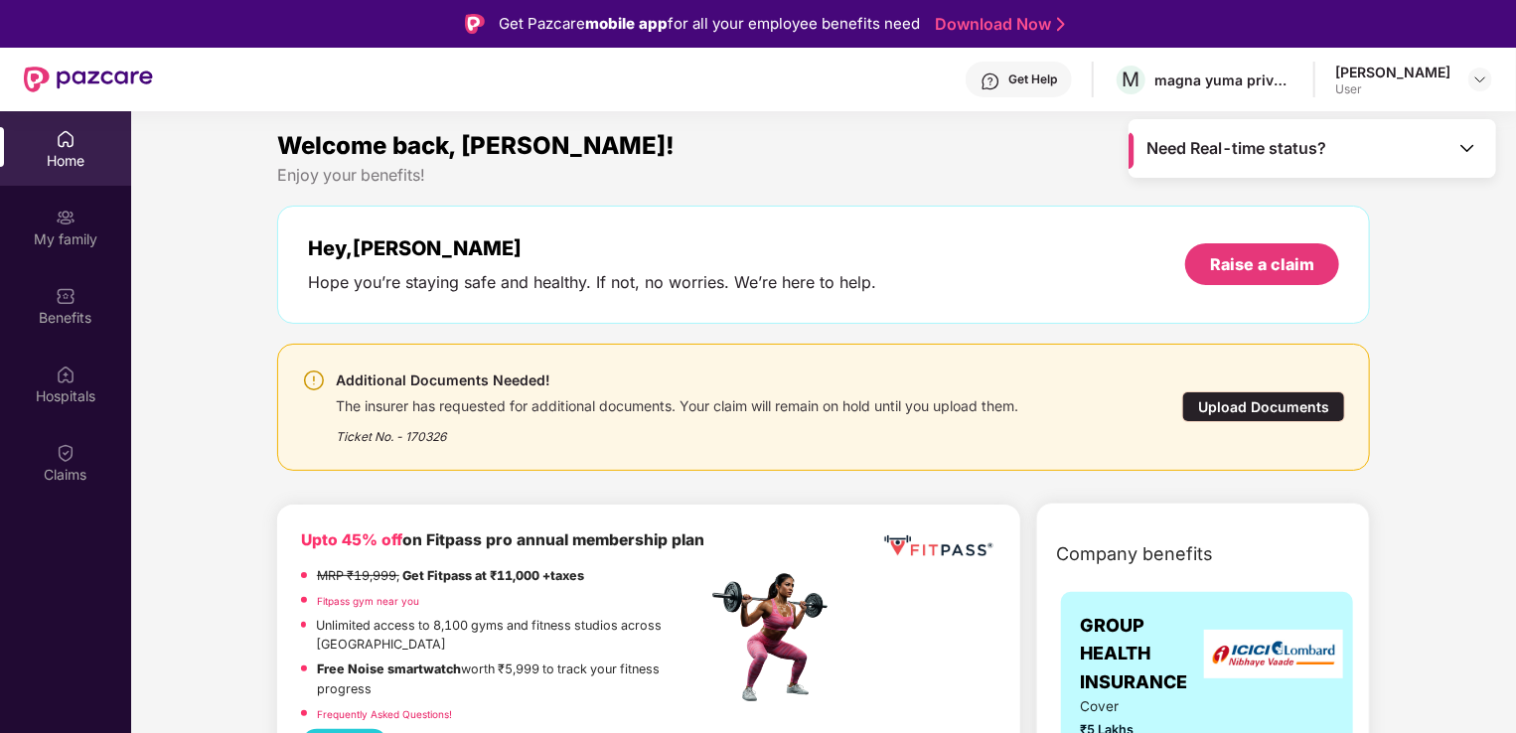 The width and height of the screenshot is (1516, 733). What do you see at coordinates (388, 669) in the screenshot?
I see `strong: Free Noise smartwatch` at bounding box center [388, 669].